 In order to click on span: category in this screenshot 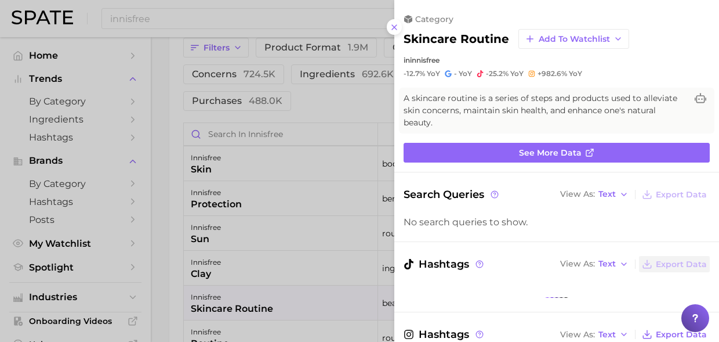, I will do `click(435, 19)`.